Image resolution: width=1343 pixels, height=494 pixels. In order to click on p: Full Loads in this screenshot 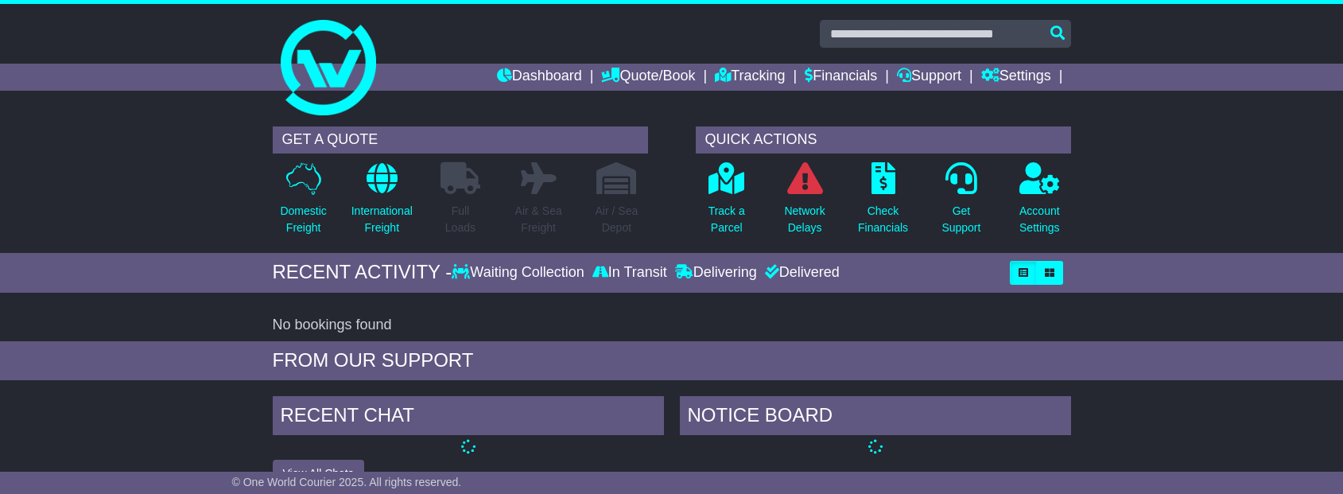, I will do `click(460, 219)`.